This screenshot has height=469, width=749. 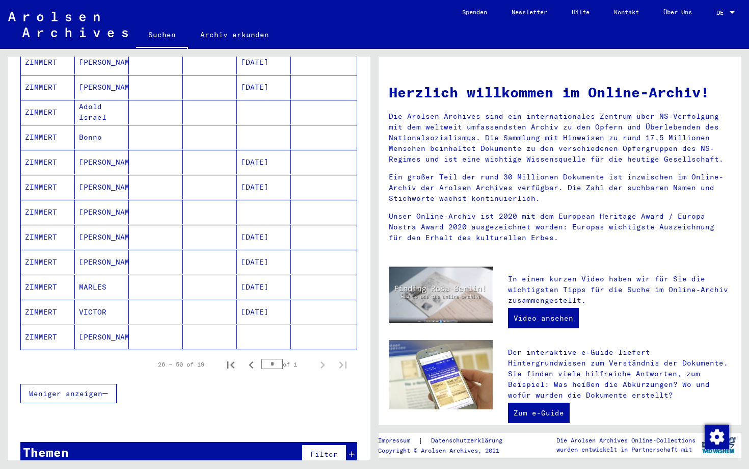 What do you see at coordinates (251, 364) in the screenshot?
I see `button: Previous page` at bounding box center [251, 364].